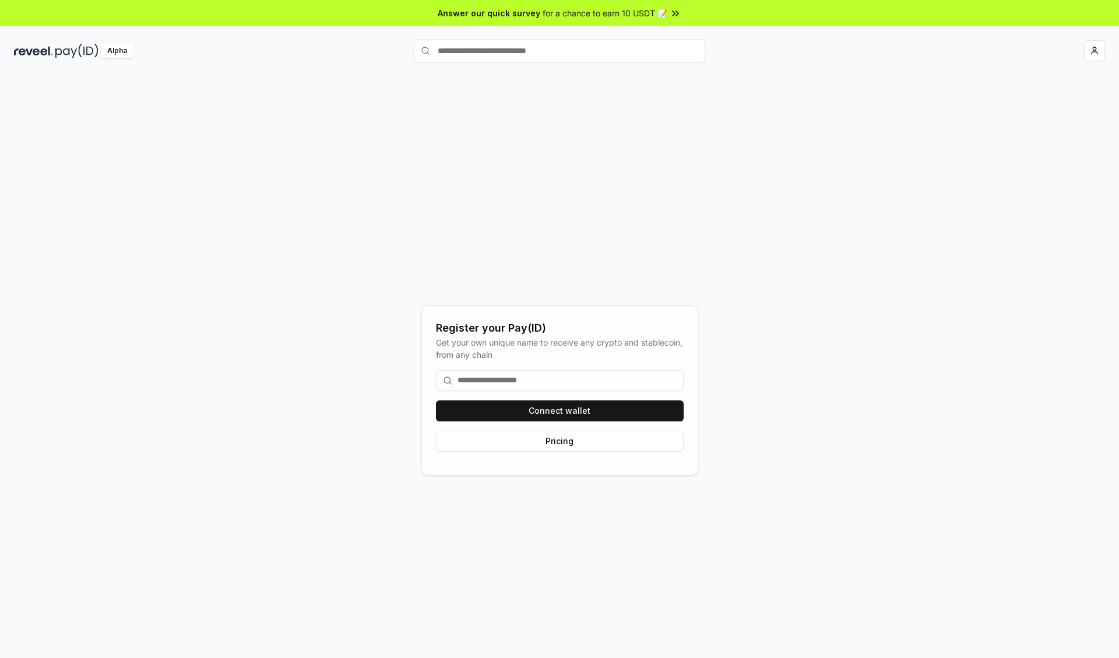  Describe the element at coordinates (489, 13) in the screenshot. I see `span: Answer our quick survey` at that location.